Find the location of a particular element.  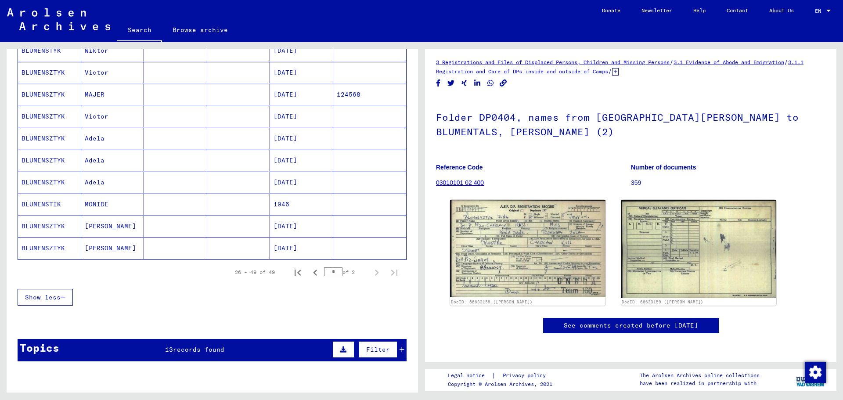

a: 3.1 Evidence of Abode and Emigration is located at coordinates (729, 62).